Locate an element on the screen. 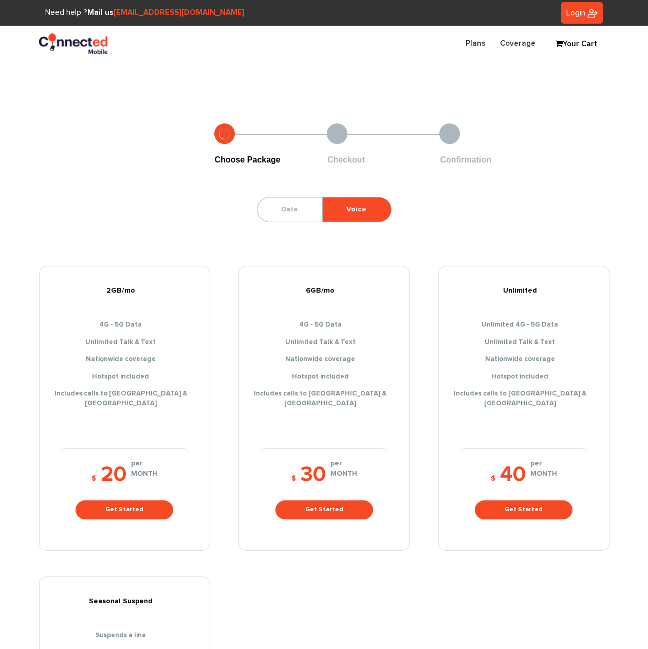  a: Data is located at coordinates (289, 209).